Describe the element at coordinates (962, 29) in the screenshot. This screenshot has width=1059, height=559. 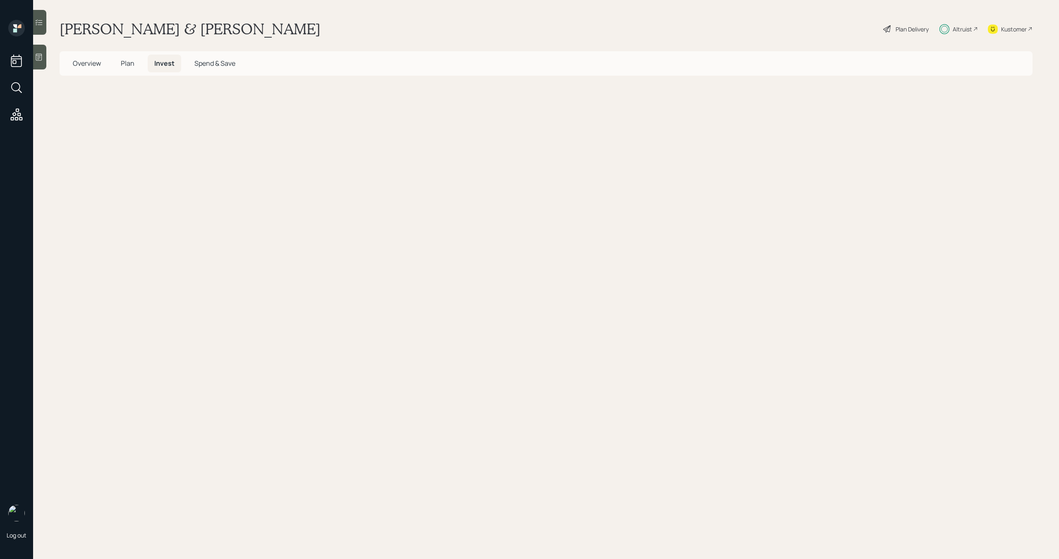
I see `div: Altruist` at that location.